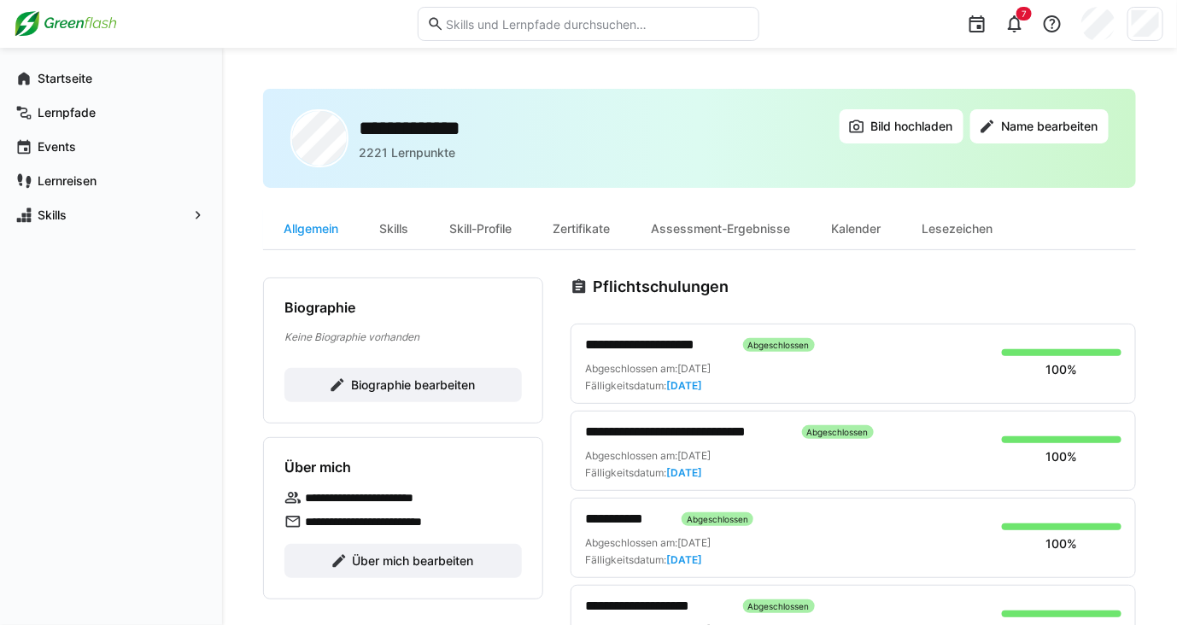  Describe the element at coordinates (1039, 126) in the screenshot. I see `button: Name bearbeiten` at that location.